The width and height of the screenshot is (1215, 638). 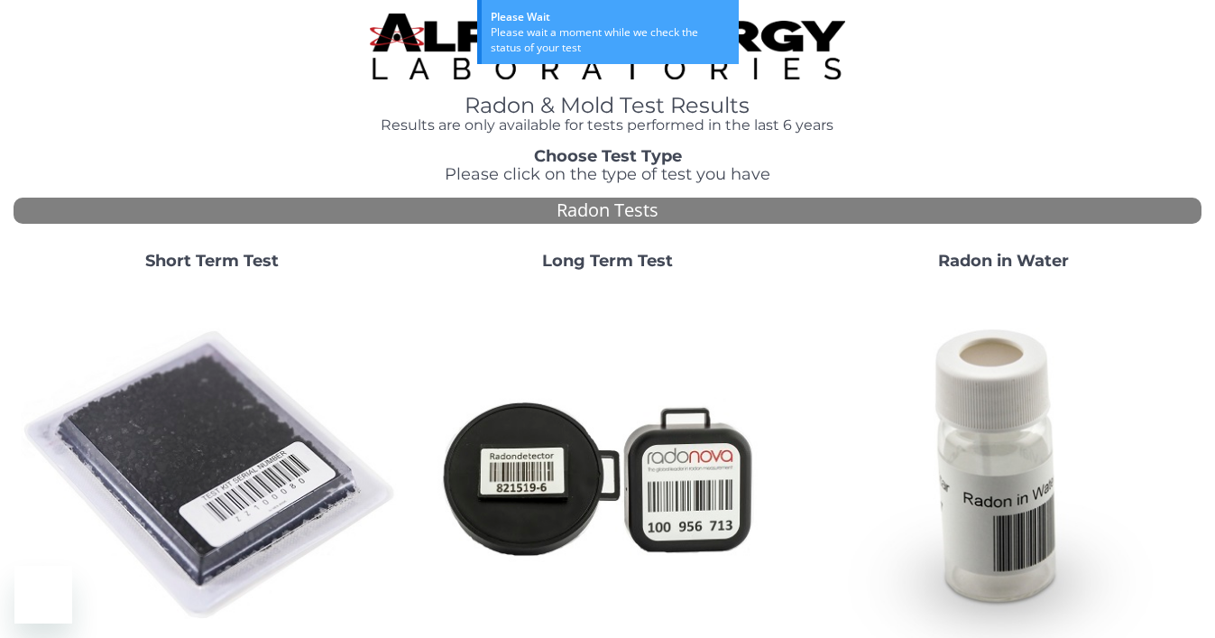 What do you see at coordinates (607, 46) in the screenshot?
I see `img: TightCrop.jpg` at bounding box center [607, 46].